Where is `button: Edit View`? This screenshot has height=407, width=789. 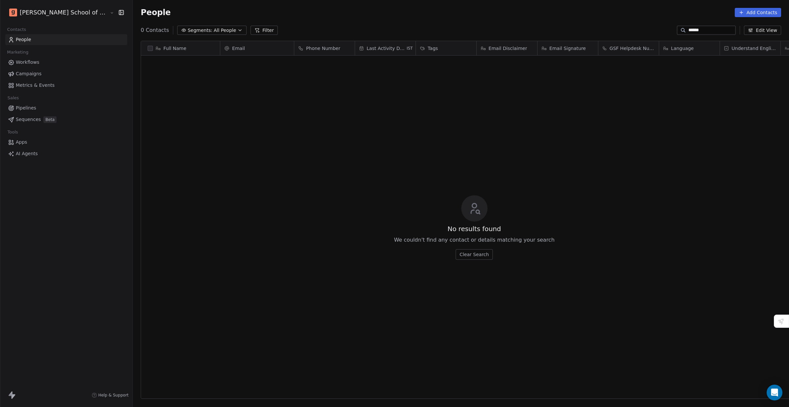
button: Edit View is located at coordinates (762, 30).